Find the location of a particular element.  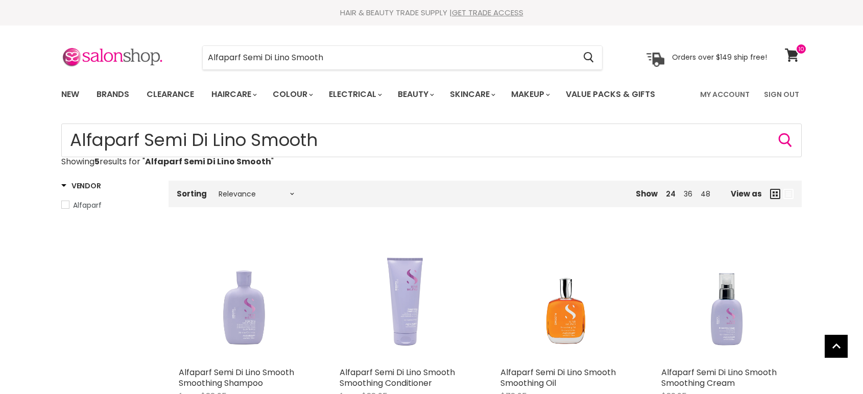

a: Haircare is located at coordinates (233, 95).